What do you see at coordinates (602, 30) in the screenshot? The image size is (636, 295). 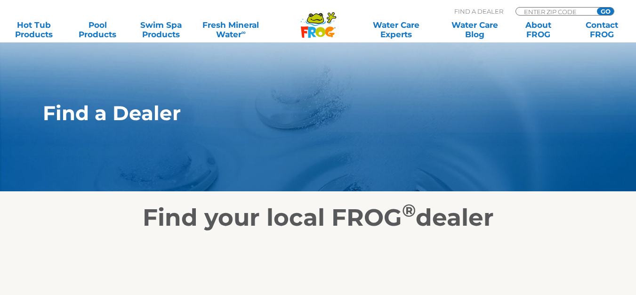 I see `a: ContactFROG` at bounding box center [602, 30].